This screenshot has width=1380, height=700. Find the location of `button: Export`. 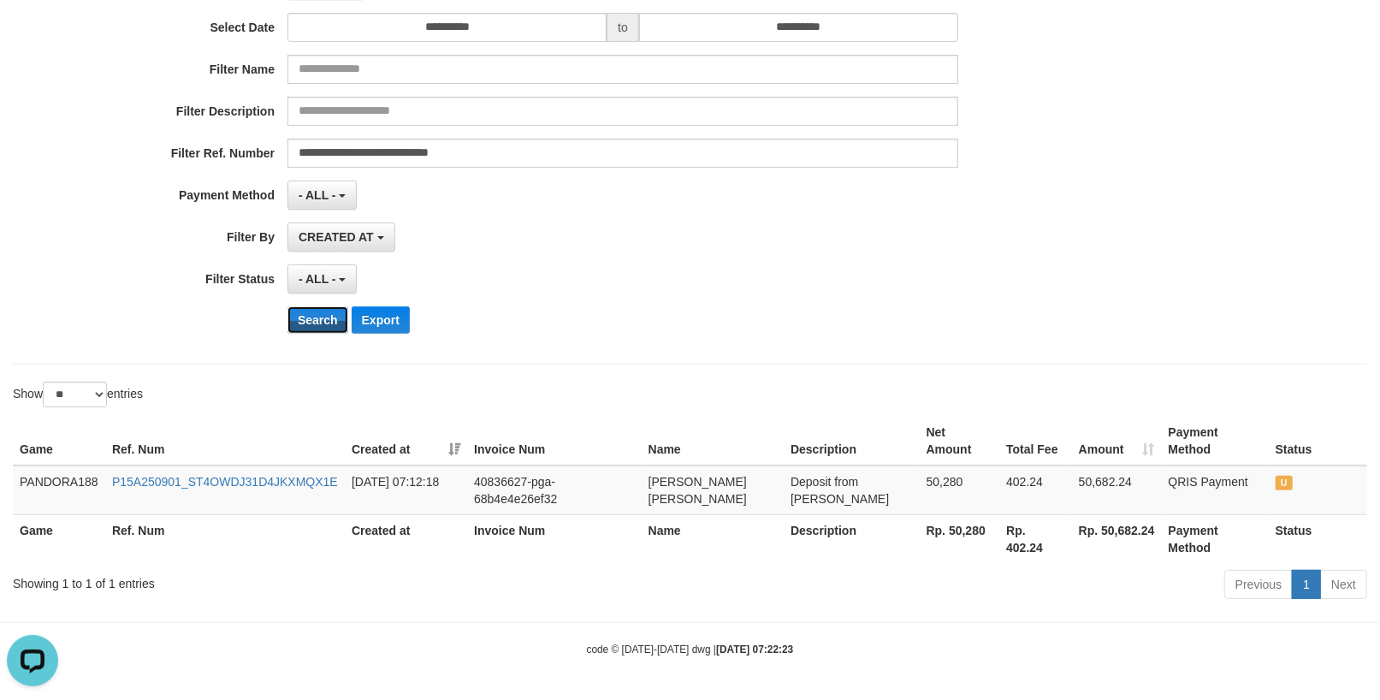

button: Export is located at coordinates (381, 320).